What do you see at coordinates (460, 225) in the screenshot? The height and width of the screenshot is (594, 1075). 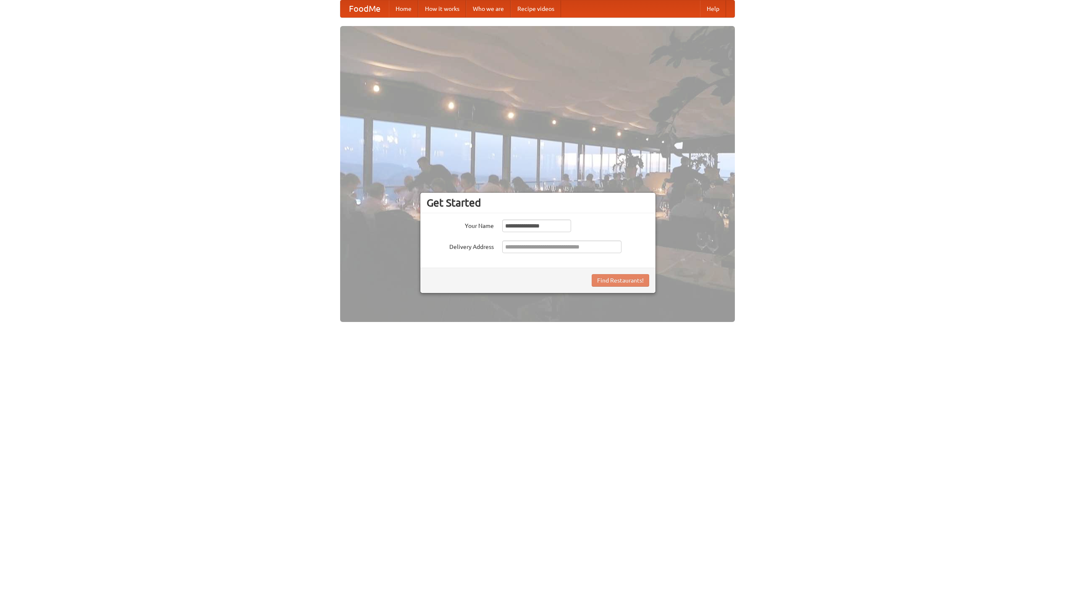 I see `label: Your Name` at bounding box center [460, 225].